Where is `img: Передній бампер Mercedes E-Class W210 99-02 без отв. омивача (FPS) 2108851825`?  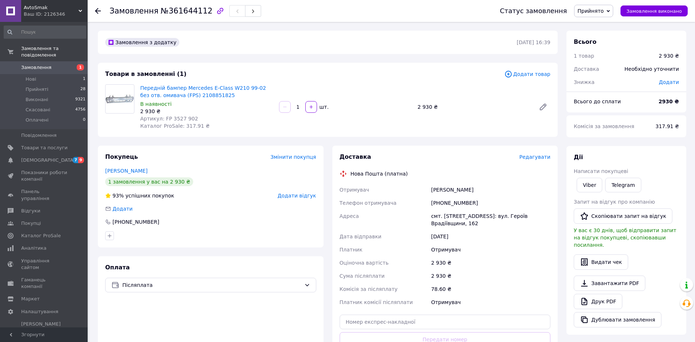
img: Передній бампер Mercedes E-Class W210 99-02 без отв. омивача (FPS) 2108851825 is located at coordinates (120, 99).